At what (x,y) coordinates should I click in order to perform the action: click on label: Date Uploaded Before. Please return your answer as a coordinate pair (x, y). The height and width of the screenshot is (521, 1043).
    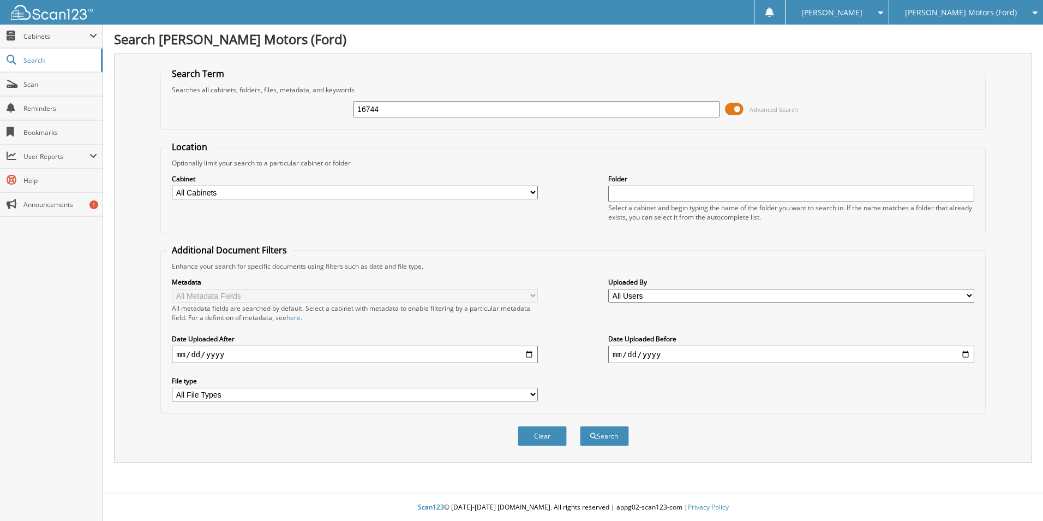
    Looking at the image, I should click on (791, 338).